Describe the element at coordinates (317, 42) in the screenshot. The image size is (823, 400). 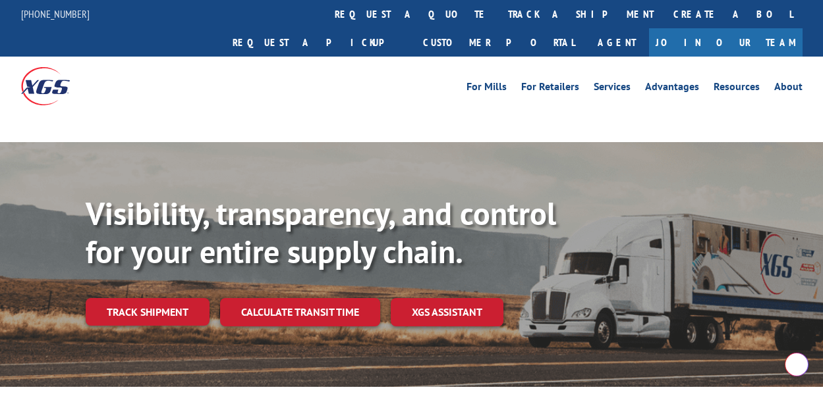
I see `a: Request a pickup` at that location.